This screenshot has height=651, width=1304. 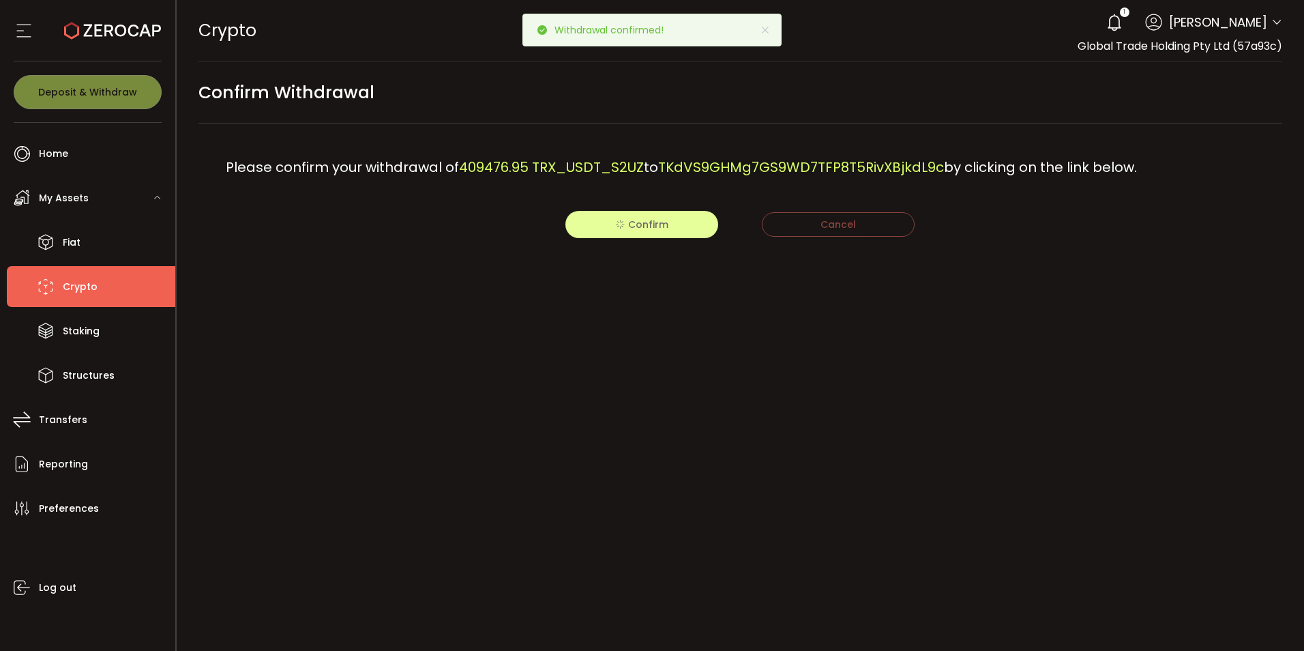 I want to click on span: My Assets, so click(x=63, y=198).